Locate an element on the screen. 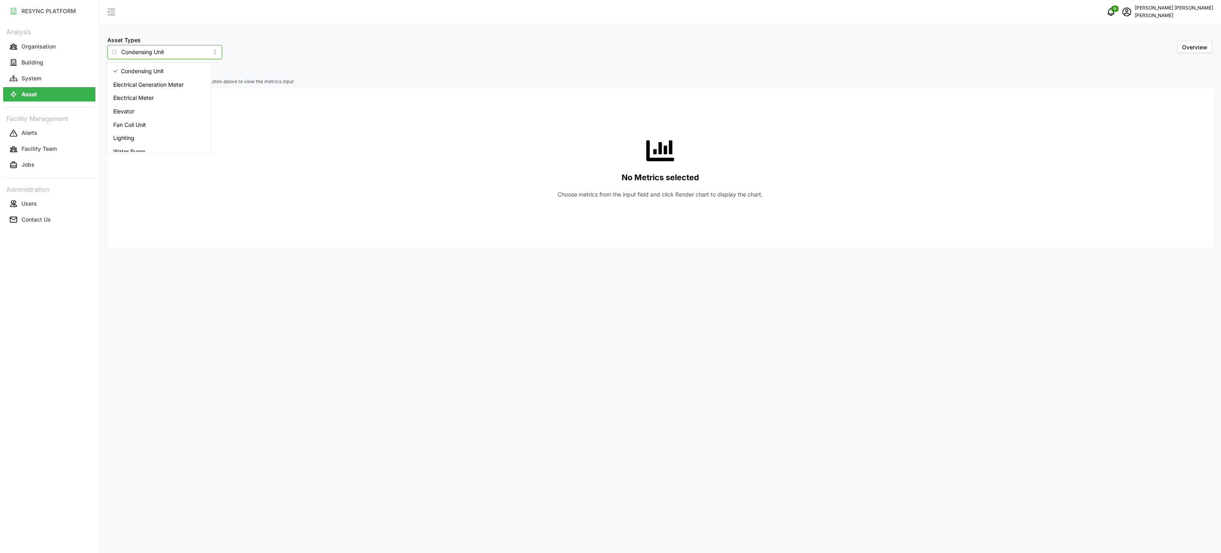  p: Administration is located at coordinates (49, 188).